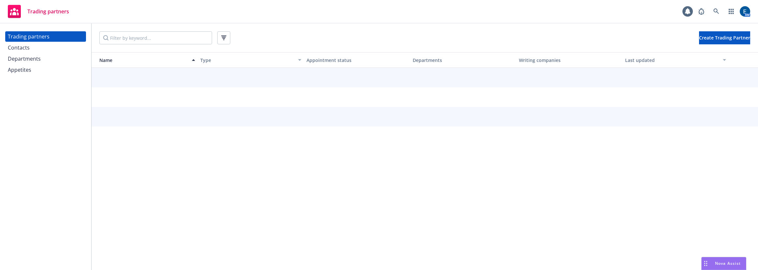  Describe the element at coordinates (48, 11) in the screenshot. I see `span: Trading partners` at that location.